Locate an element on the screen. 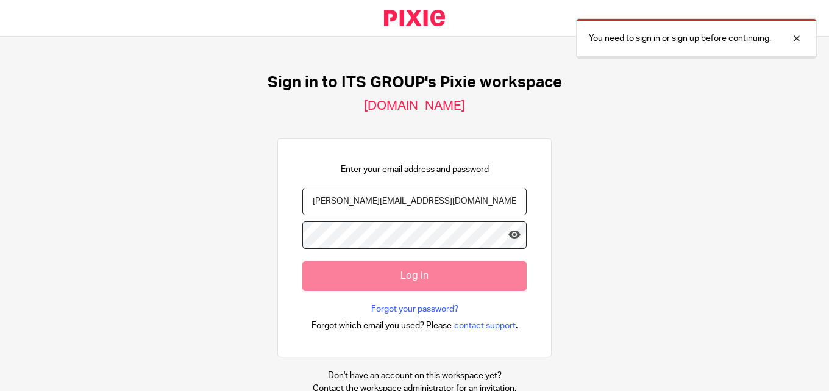  span: Forgot which email you used? Please is located at coordinates (382, 326).